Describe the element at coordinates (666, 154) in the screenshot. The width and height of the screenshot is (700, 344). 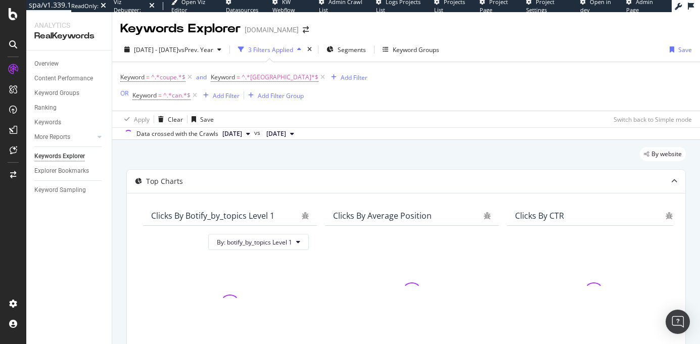
I see `span: By website` at that location.